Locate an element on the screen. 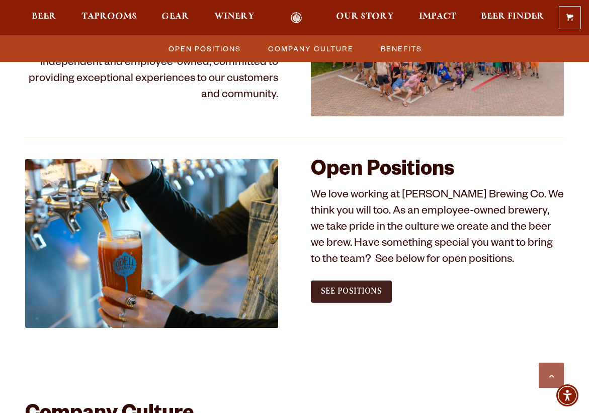 The image size is (589, 413). div: Accessibility Menu is located at coordinates (568, 395).